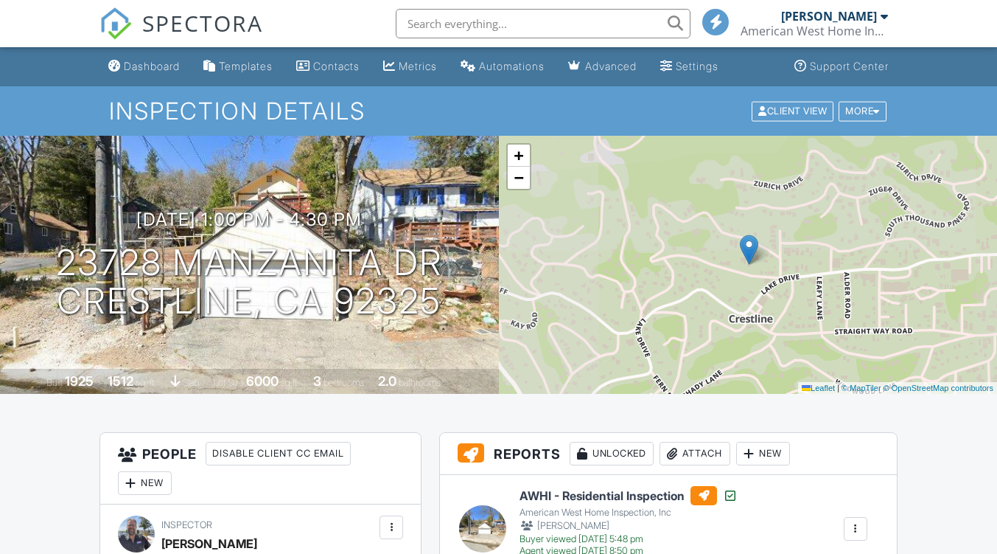 The image size is (997, 554). I want to click on span: slab, so click(191, 382).